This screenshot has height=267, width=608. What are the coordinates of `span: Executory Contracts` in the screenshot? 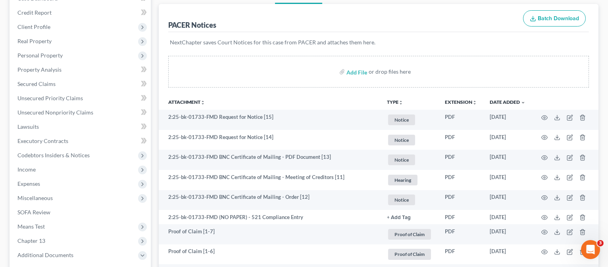 It's located at (43, 141).